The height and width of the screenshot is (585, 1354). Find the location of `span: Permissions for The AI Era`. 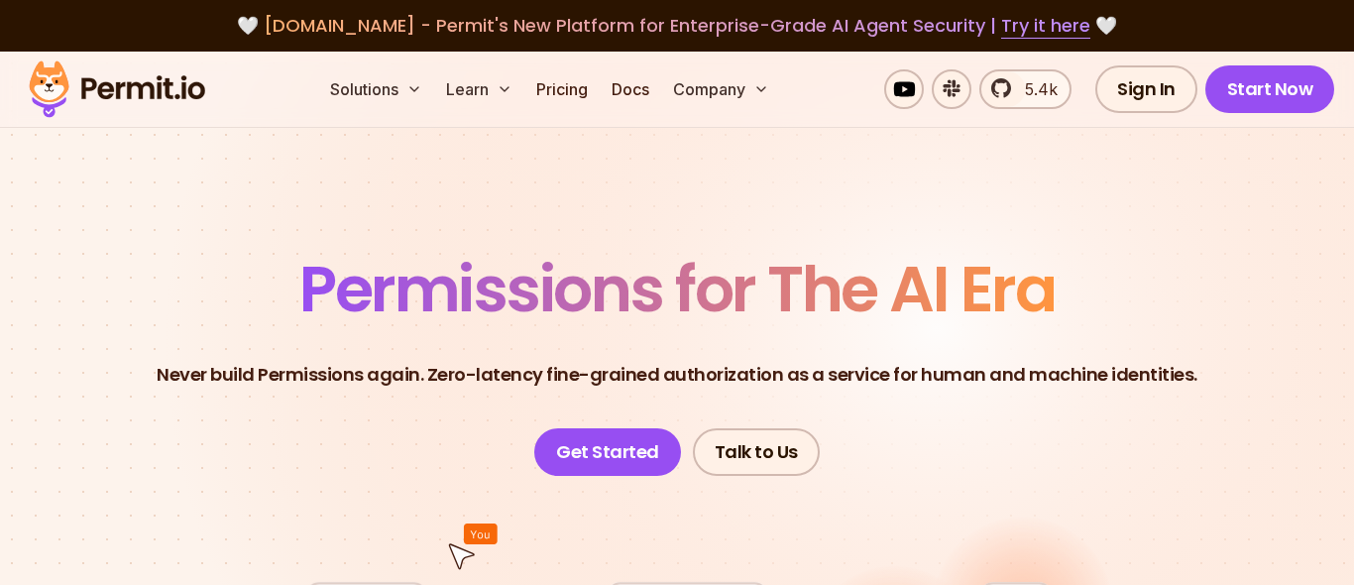

span: Permissions for The AI Era is located at coordinates (677, 289).